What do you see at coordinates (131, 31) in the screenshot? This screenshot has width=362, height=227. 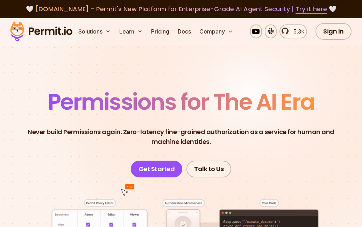 I see `button: Learn` at bounding box center [131, 31].